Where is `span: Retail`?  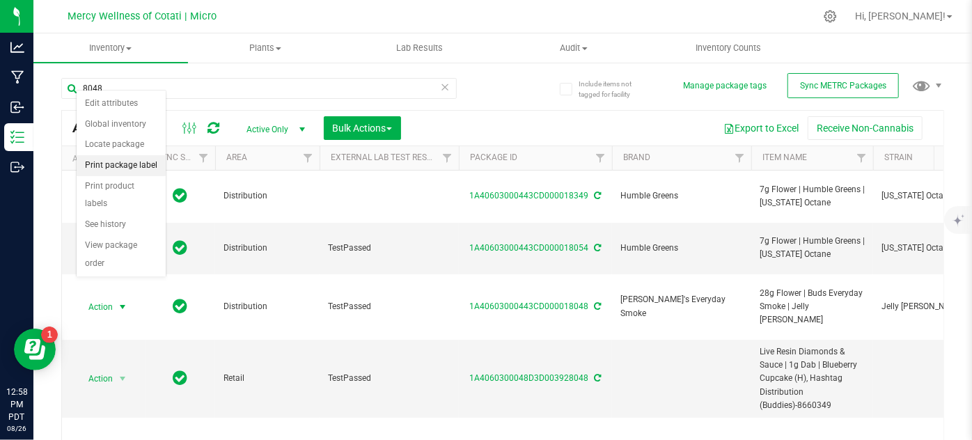
span: Retail is located at coordinates (267, 378).